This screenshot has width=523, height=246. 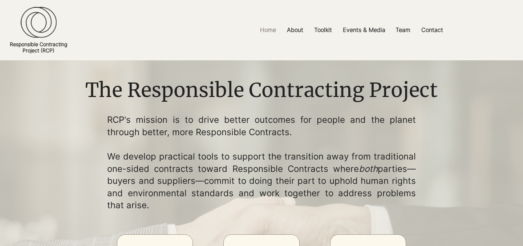 What do you see at coordinates (368, 169) in the screenshot?
I see `span: both` at bounding box center [368, 169].